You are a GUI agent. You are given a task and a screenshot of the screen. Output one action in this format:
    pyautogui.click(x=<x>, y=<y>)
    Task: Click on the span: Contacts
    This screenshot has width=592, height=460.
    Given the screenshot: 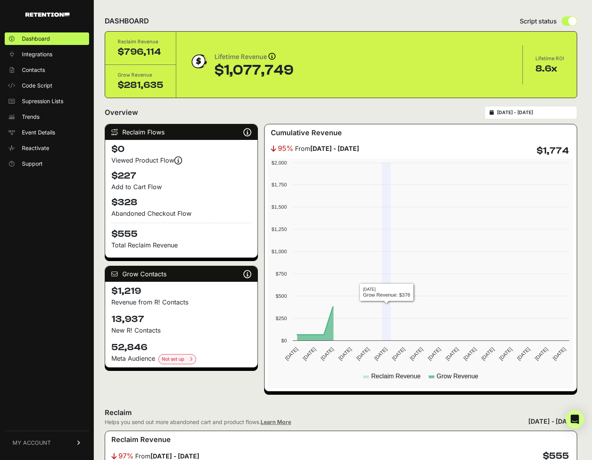 What is the action you would take?
    pyautogui.click(x=33, y=70)
    